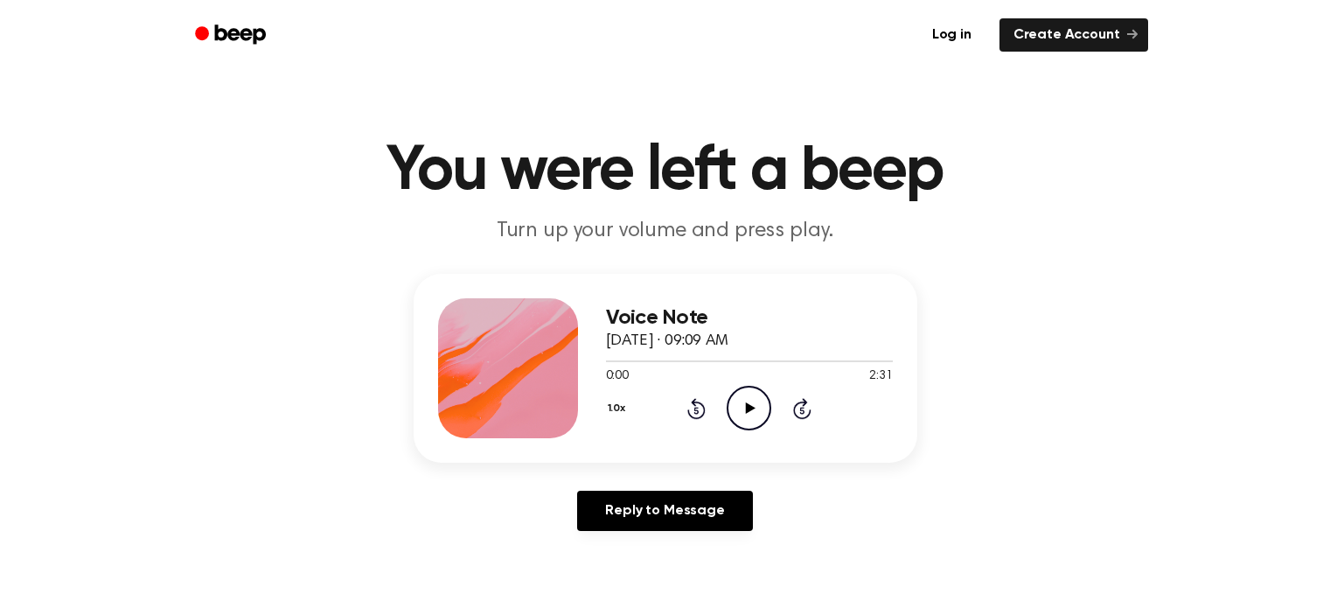 The width and height of the screenshot is (1330, 608). I want to click on a: Create Account, so click(1074, 35).